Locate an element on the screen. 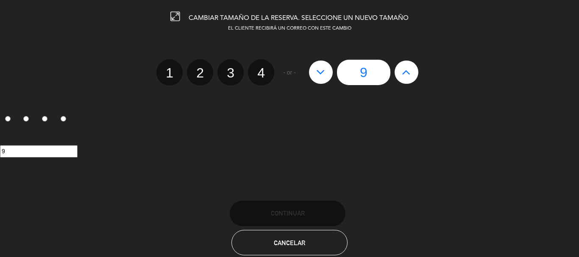 The height and width of the screenshot is (257, 579). span: CAMBIAR TAMAÑO DE LA RESERVA. SELECCIONE UN NUEVO TAMAÑO is located at coordinates (298, 18).